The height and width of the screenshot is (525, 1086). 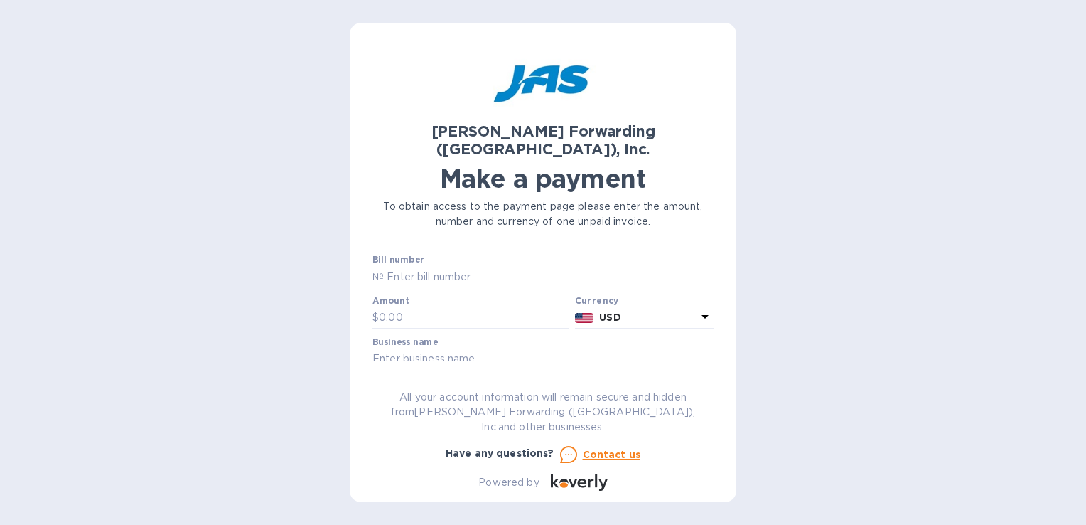 I want to click on b: Have any questions?, so click(x=500, y=453).